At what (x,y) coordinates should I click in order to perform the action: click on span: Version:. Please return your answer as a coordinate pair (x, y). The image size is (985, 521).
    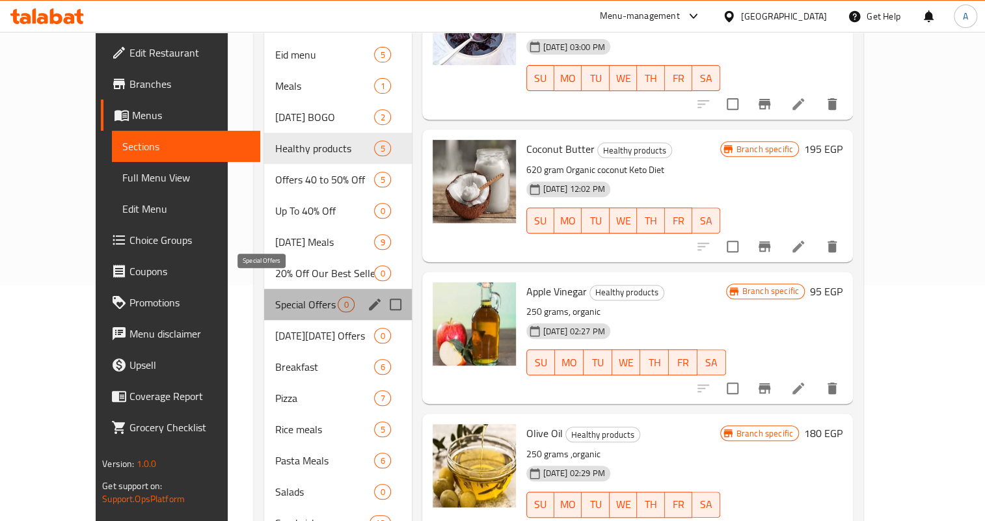
    Looking at the image, I should click on (118, 464).